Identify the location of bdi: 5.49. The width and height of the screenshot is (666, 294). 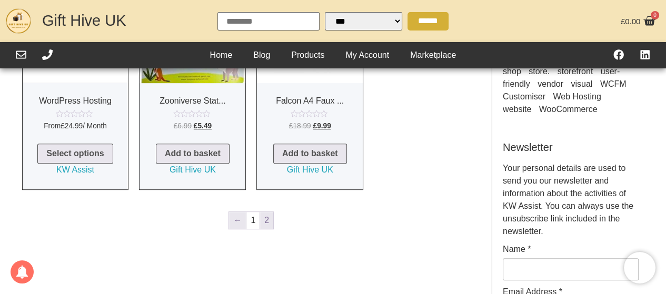
(203, 126).